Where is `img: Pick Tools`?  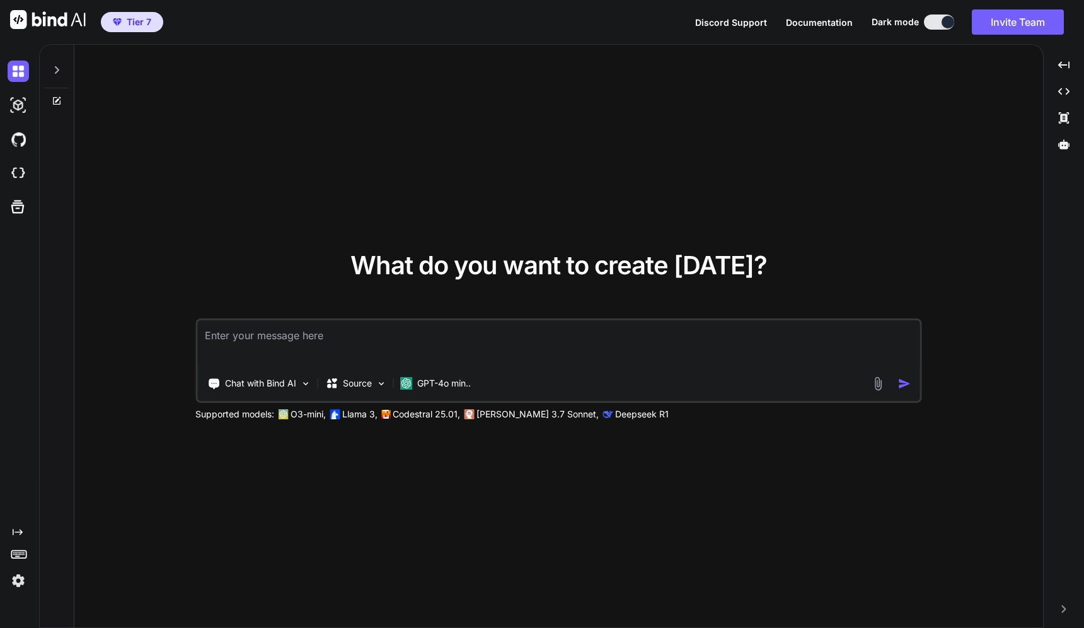
img: Pick Tools is located at coordinates (305, 383).